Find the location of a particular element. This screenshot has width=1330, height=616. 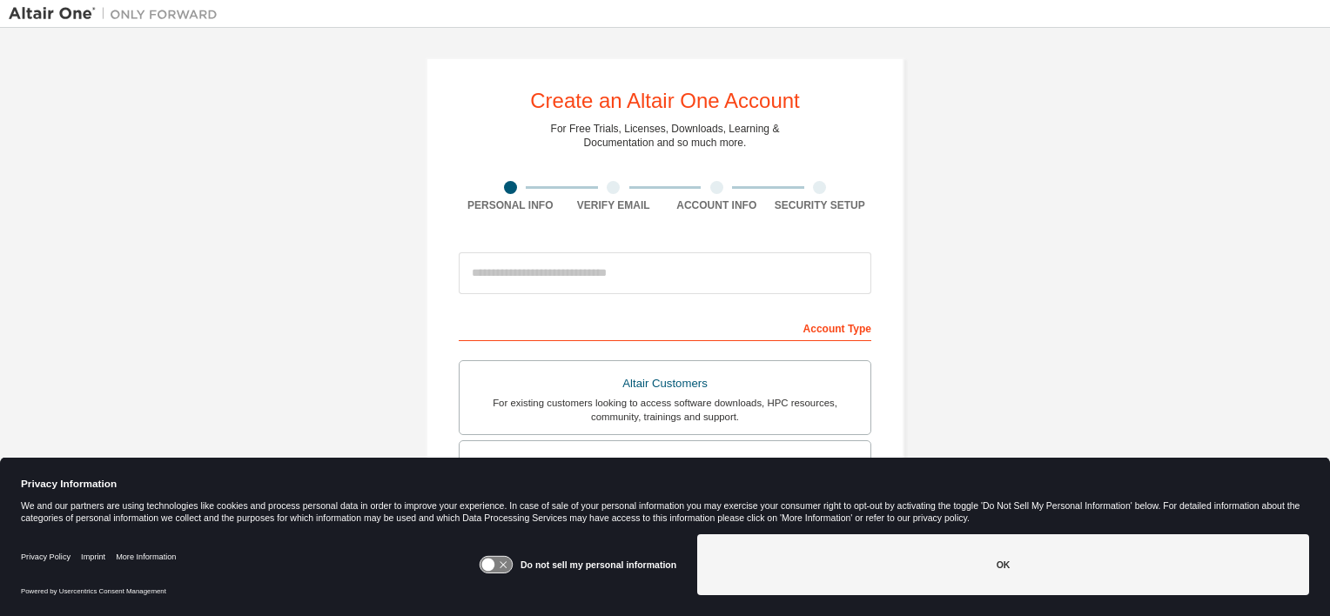

div: Personal Info is located at coordinates (510, 205).